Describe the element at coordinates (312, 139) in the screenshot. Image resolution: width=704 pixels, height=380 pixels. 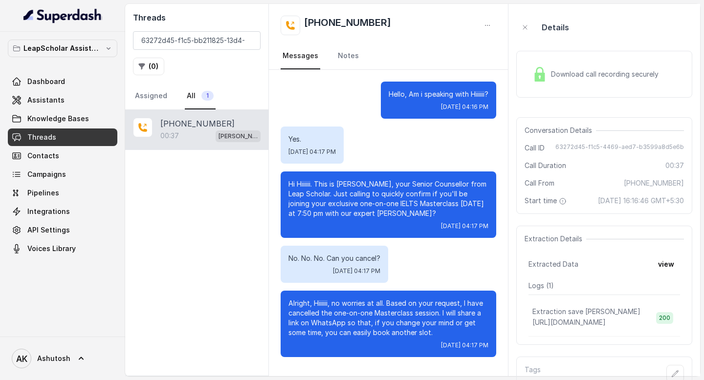
I see `p: Yes.` at that location.